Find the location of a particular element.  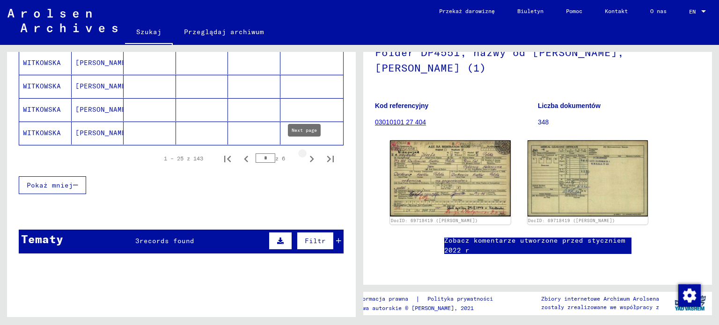

font: z 6 is located at coordinates (280, 158).